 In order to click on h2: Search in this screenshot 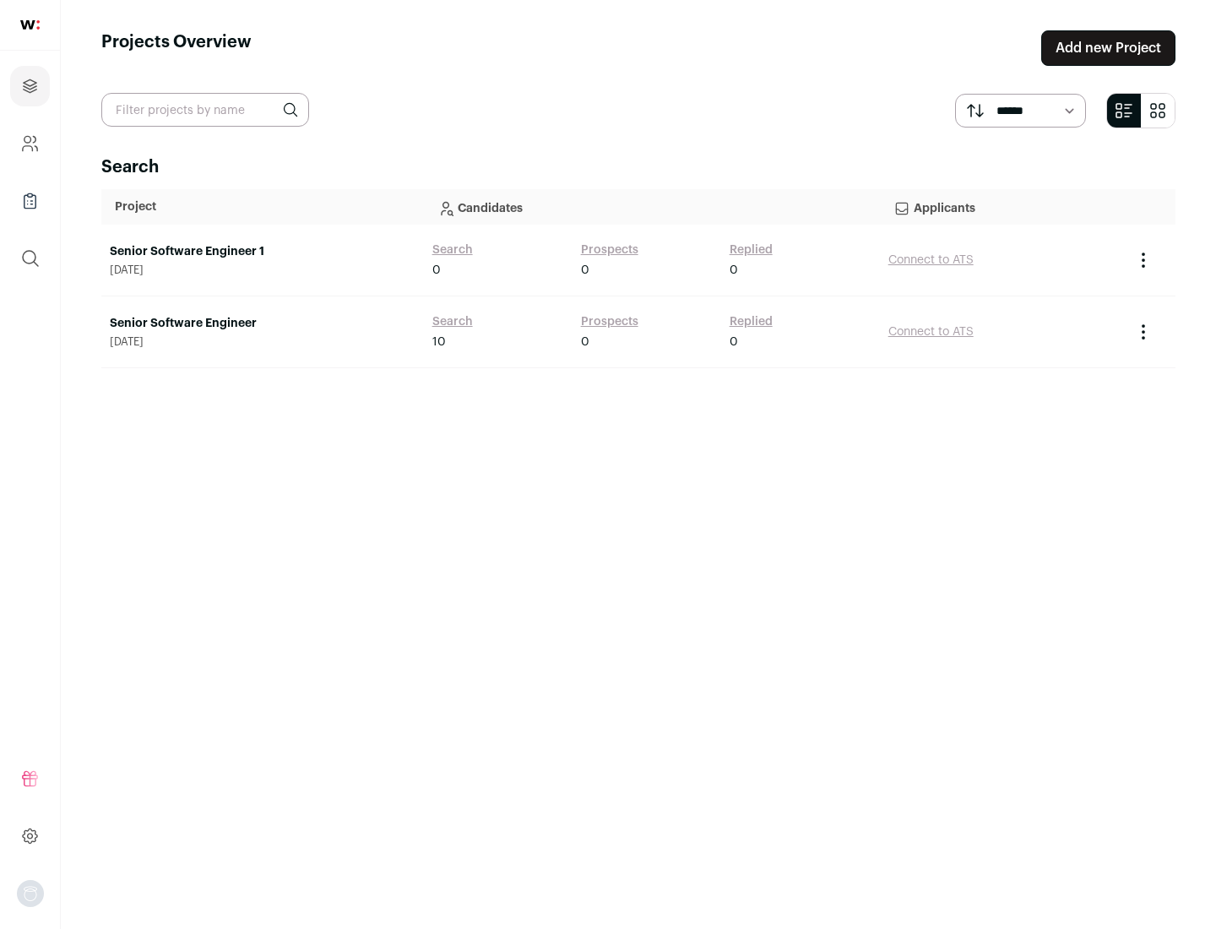, I will do `click(639, 167)`.